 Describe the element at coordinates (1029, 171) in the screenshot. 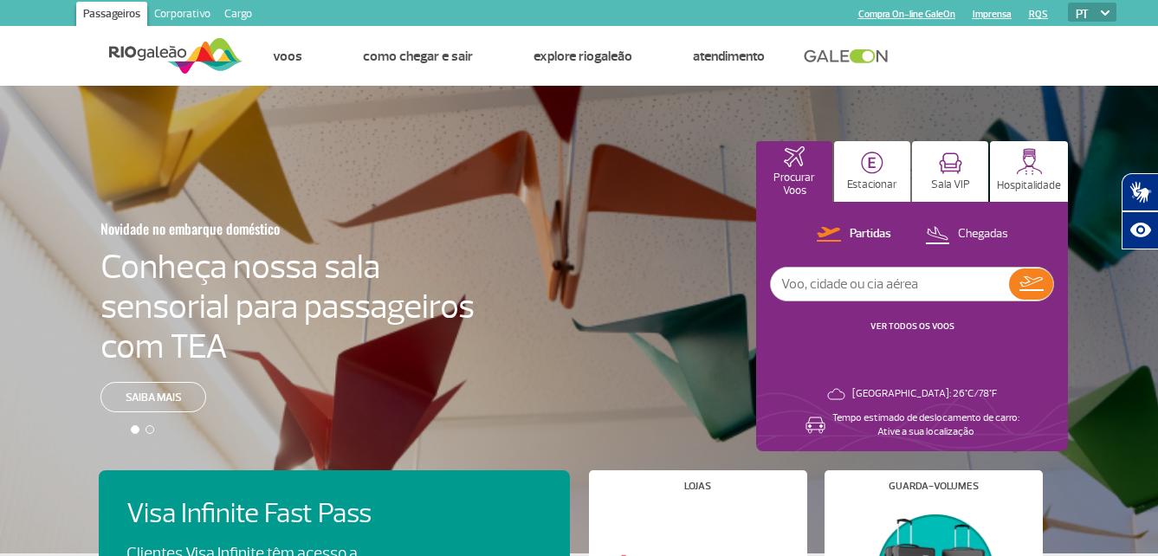

I see `button: Hospitalidade` at that location.